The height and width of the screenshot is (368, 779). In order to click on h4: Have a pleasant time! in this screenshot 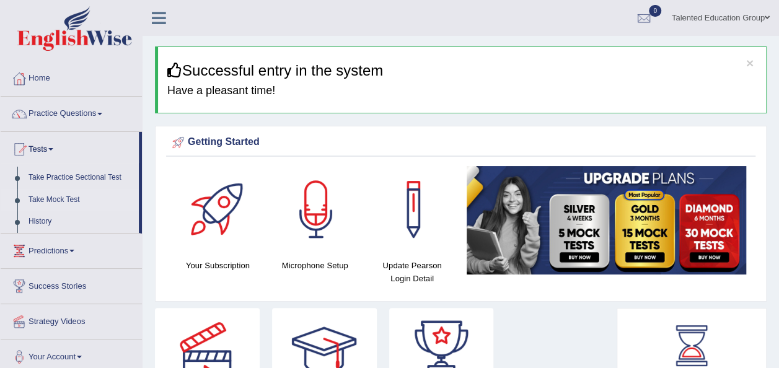, I will do `click(462, 91)`.